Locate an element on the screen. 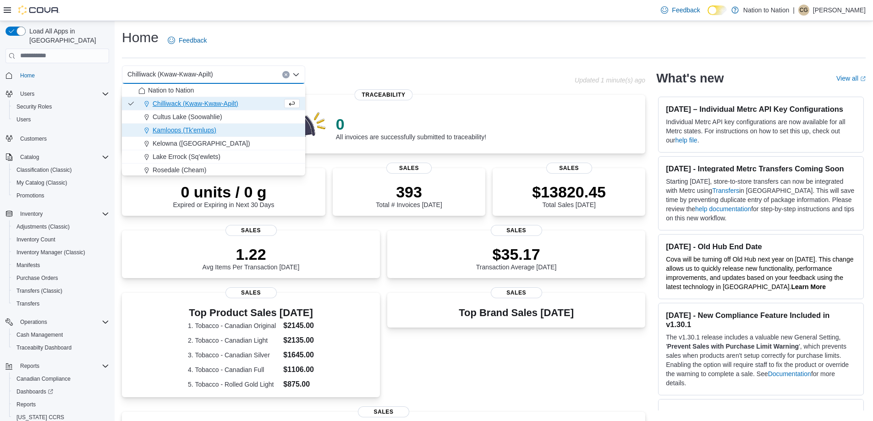  span: Cultus Lake (Soowahlie) is located at coordinates (187, 117).